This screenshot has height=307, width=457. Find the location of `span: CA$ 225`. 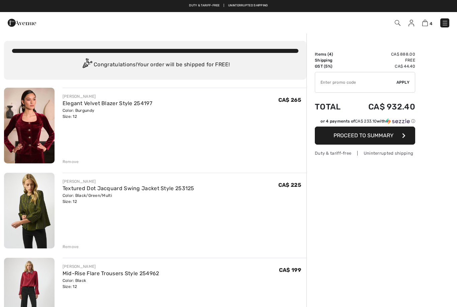

span: CA$ 225 is located at coordinates (290, 185).